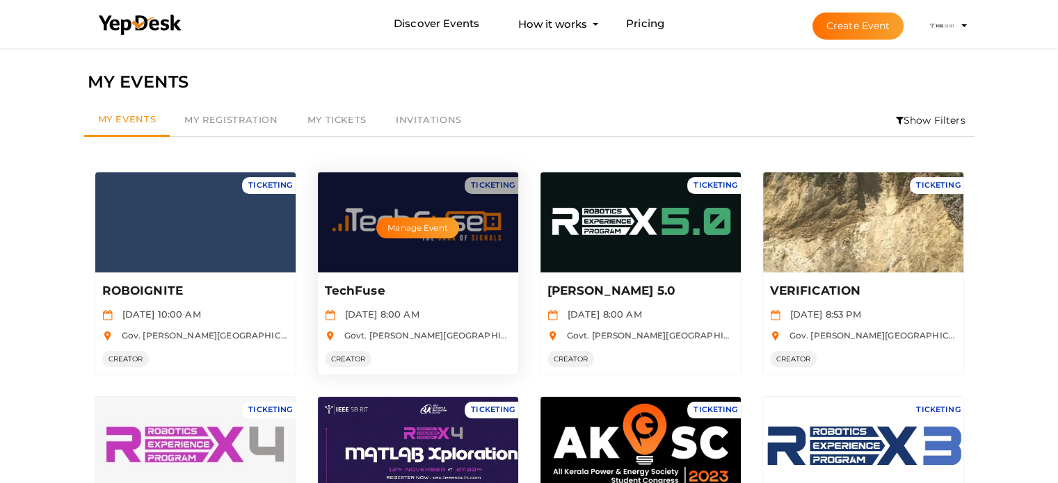 Image resolution: width=1058 pixels, height=483 pixels. What do you see at coordinates (416, 291) in the screenshot?
I see `p: TechFuse` at bounding box center [416, 291].